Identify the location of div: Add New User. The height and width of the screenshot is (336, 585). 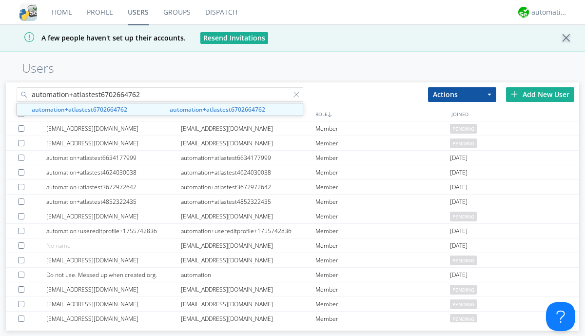
(540, 95).